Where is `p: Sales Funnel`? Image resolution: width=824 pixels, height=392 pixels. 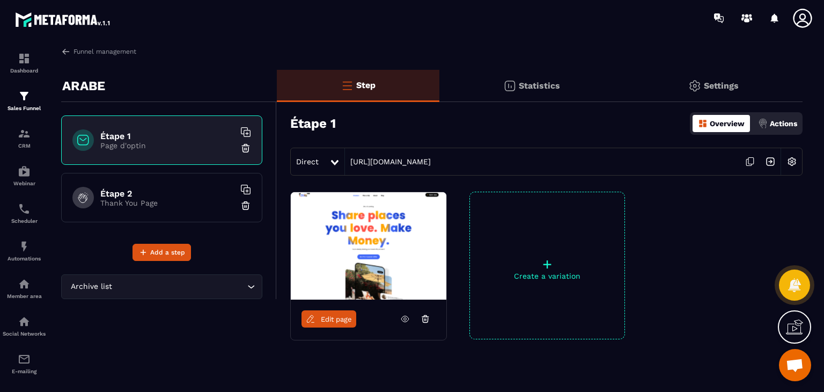 p: Sales Funnel is located at coordinates (24, 108).